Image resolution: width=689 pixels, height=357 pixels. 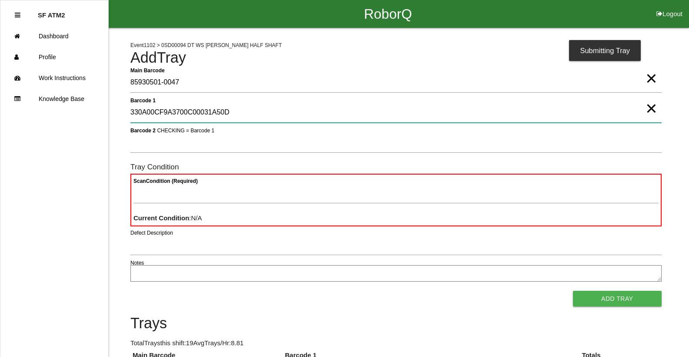 What do you see at coordinates (605, 50) in the screenshot?
I see `div: Submitting Tray` at bounding box center [605, 50].